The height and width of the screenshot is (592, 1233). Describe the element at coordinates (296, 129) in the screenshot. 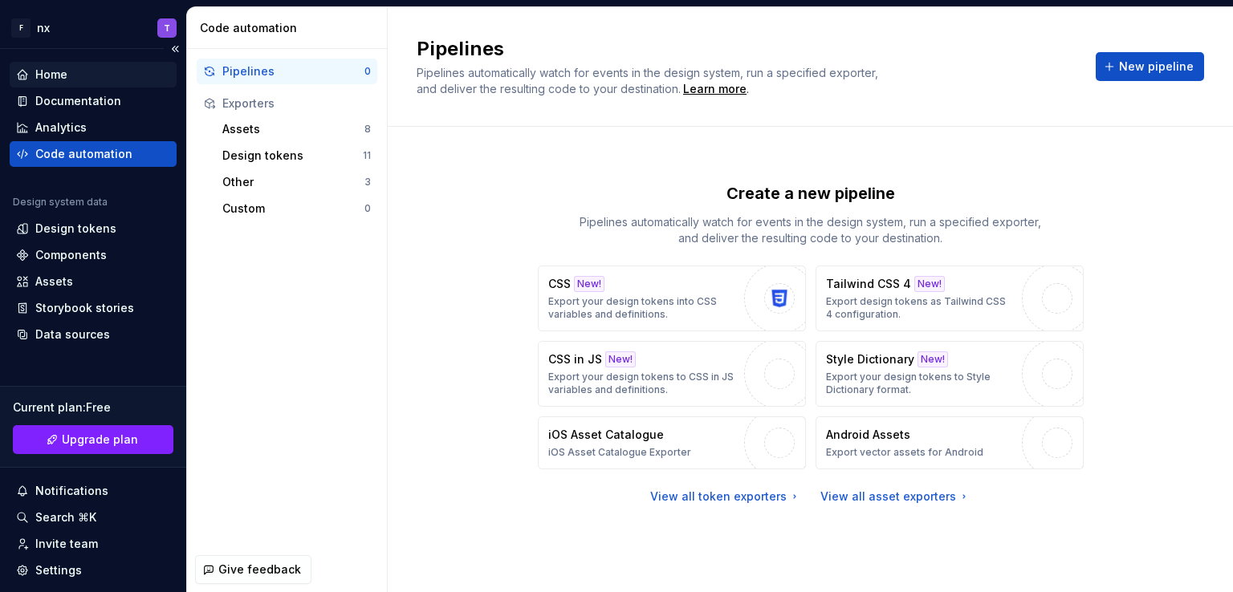

I see `button: Assets8` at that location.